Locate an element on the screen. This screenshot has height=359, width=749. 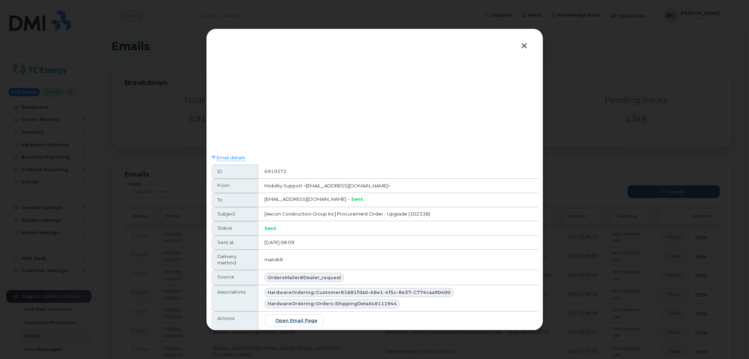
button: Open email page is located at coordinates (294, 320).